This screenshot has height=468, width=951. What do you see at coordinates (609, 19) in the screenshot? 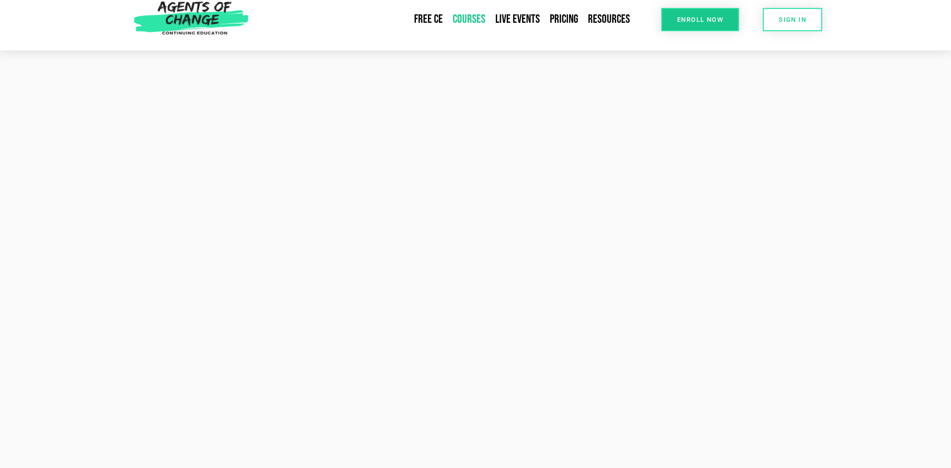
I see `a: Resources` at bounding box center [609, 19].